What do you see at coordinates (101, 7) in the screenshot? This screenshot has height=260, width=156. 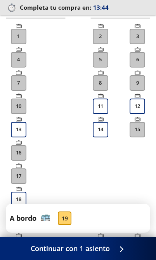 I see `span: 13:44` at bounding box center [101, 7].